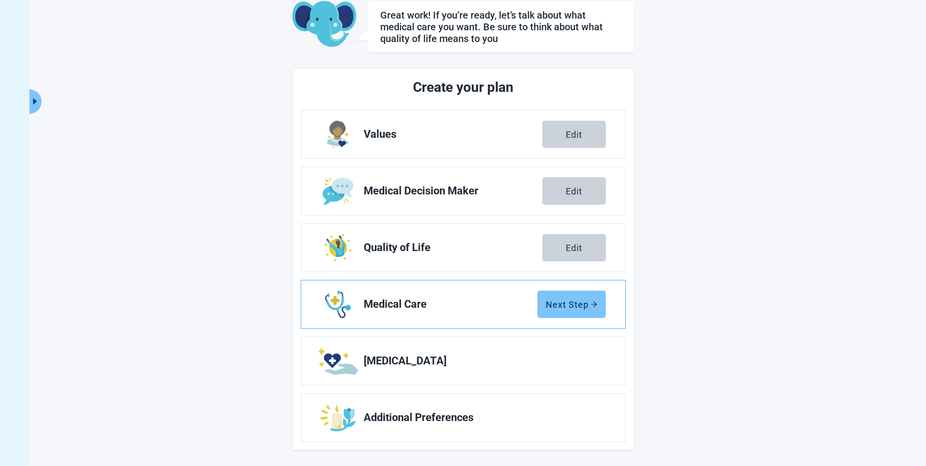 The height and width of the screenshot is (466, 926). Describe the element at coordinates (463, 191) in the screenshot. I see `a: Edit Medical Decision Maker section` at that location.